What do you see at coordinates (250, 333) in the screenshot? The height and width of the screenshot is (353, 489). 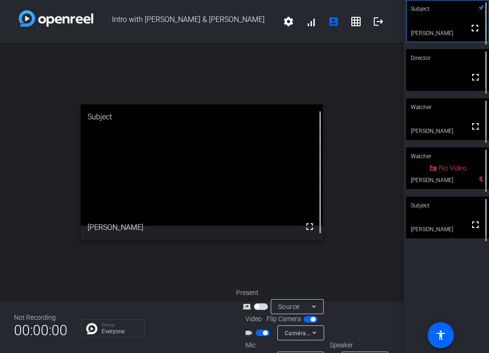 I see `mat-icon: videocam_outline` at bounding box center [250, 333].